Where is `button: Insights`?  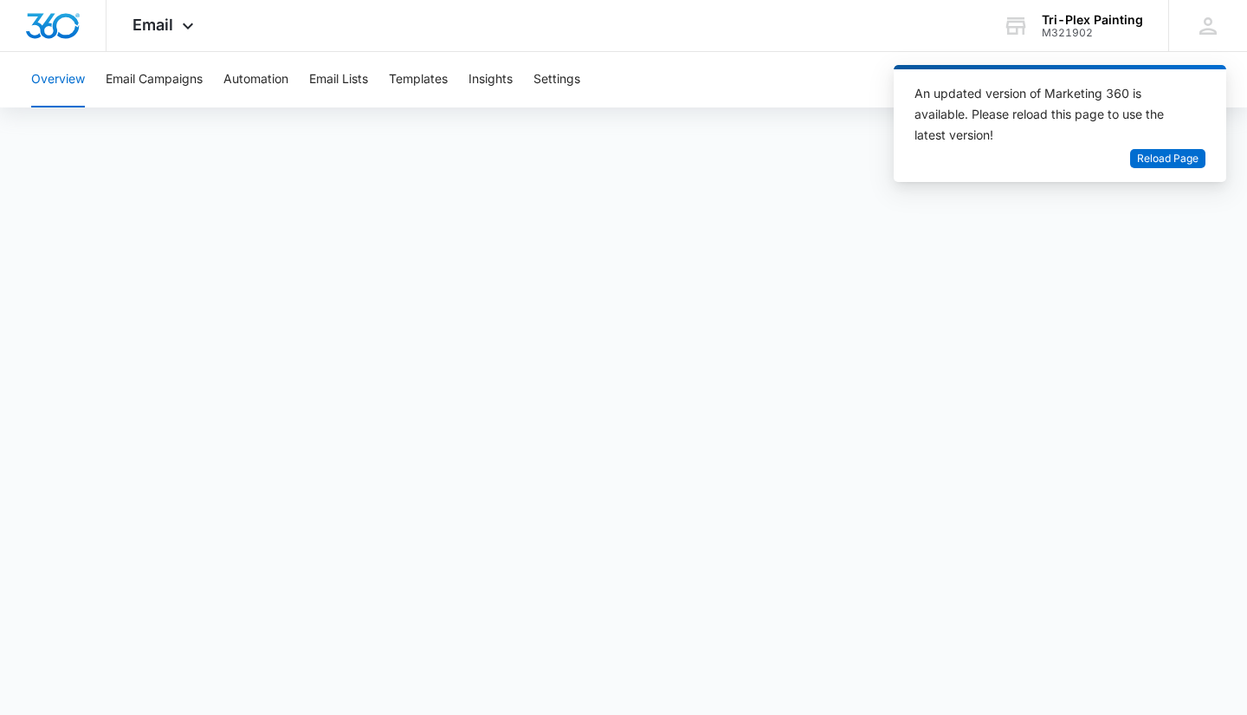 button: Insights is located at coordinates (490, 80).